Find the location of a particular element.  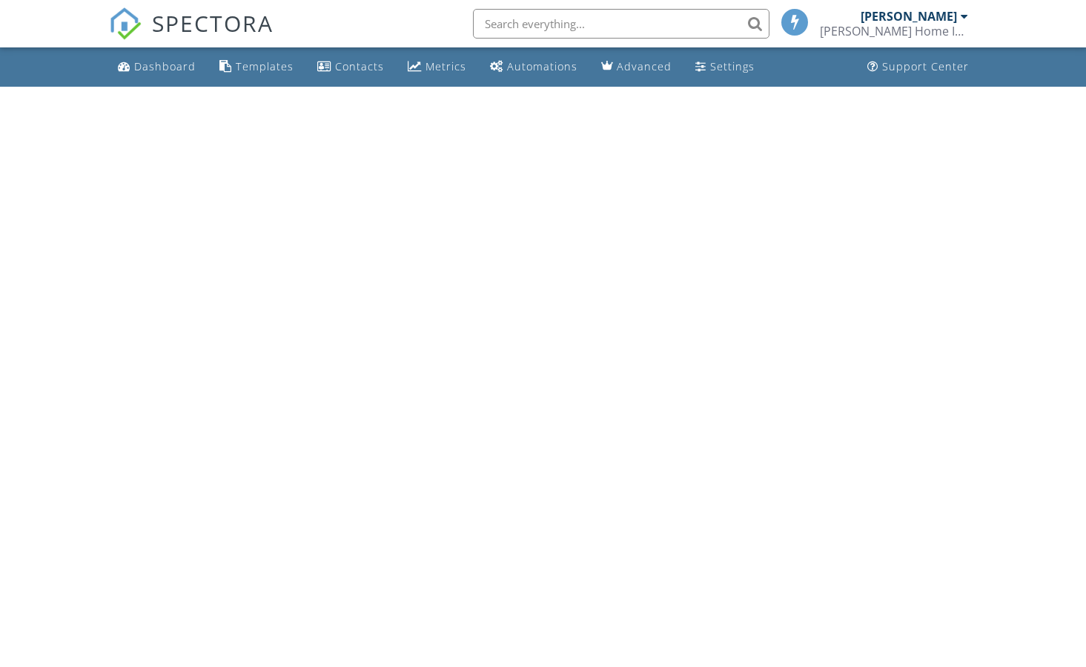

div: Support Center is located at coordinates (925, 66).